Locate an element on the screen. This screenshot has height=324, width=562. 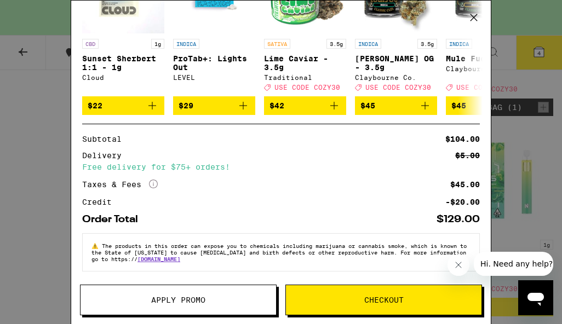
span: Apply Promo is located at coordinates (178, 300).